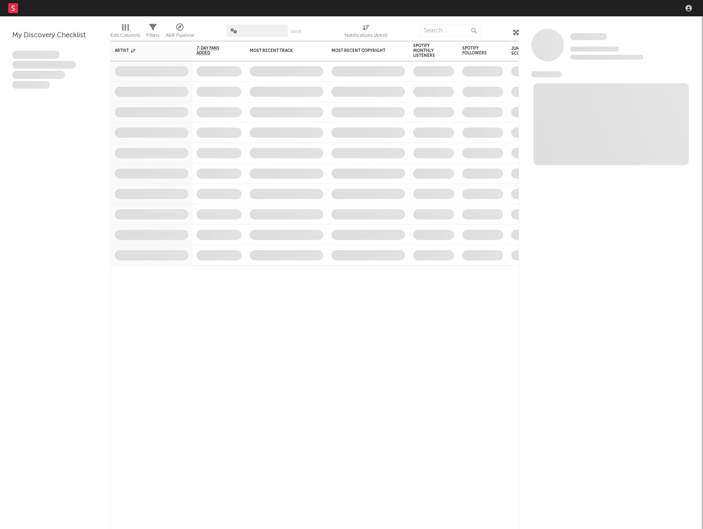 Image resolution: width=703 pixels, height=529 pixels. Describe the element at coordinates (477, 51) in the screenshot. I see `div: Spotify Followers` at that location.